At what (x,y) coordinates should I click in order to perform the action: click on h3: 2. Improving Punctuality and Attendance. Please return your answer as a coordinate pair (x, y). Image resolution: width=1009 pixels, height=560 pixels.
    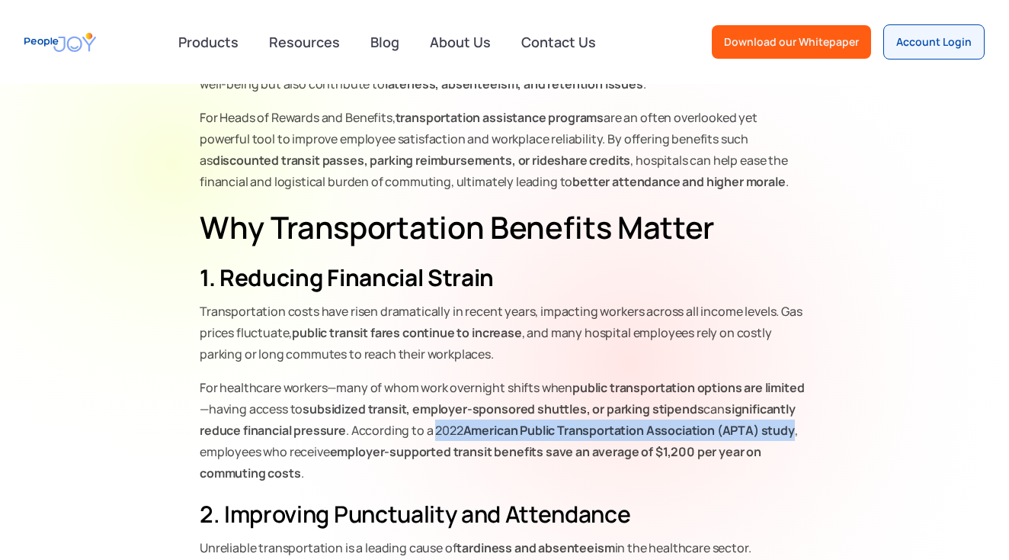
    Looking at the image, I should click on (505, 514).